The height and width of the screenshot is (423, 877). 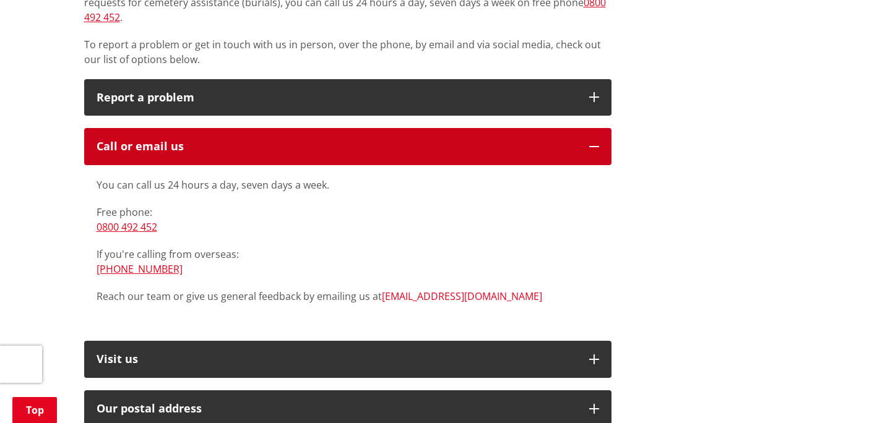 I want to click on button: Report a problem, so click(x=348, y=98).